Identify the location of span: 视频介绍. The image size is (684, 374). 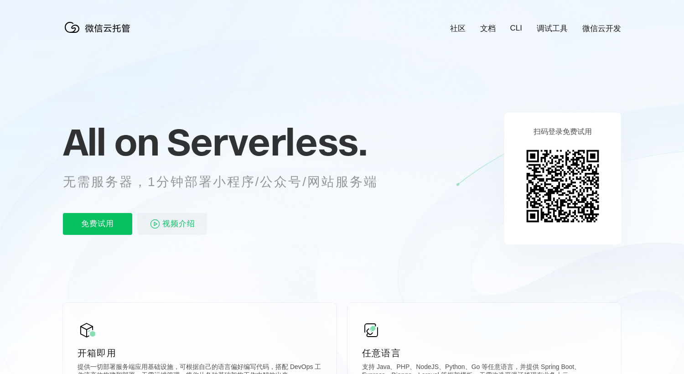
(179, 224).